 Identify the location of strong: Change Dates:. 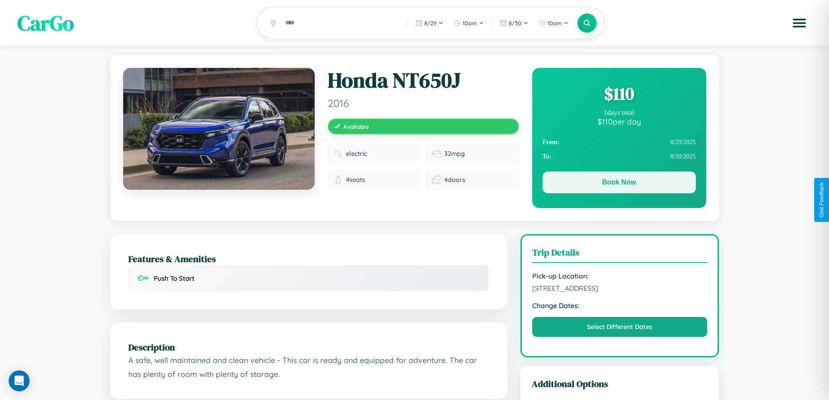
(620, 305).